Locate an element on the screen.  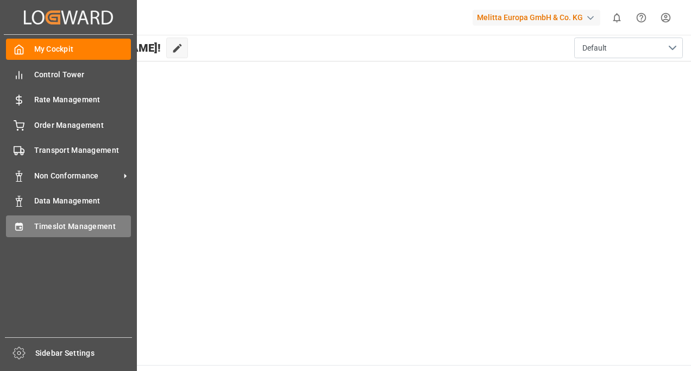
a: Timeslot Management is located at coordinates (68, 226).